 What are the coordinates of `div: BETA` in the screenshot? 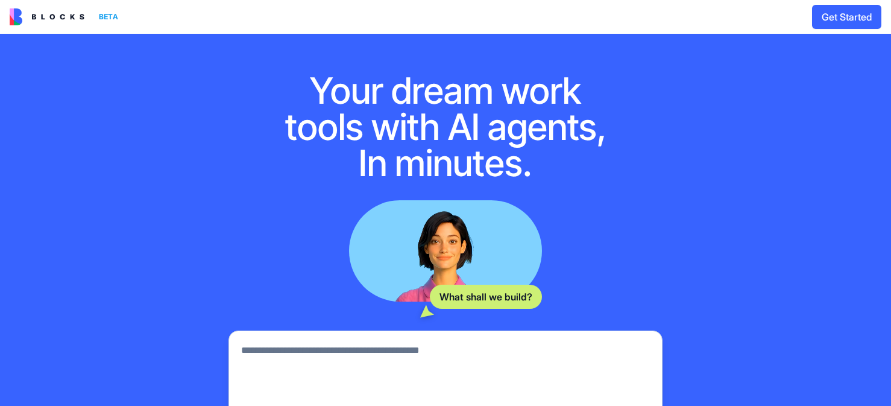 It's located at (109, 17).